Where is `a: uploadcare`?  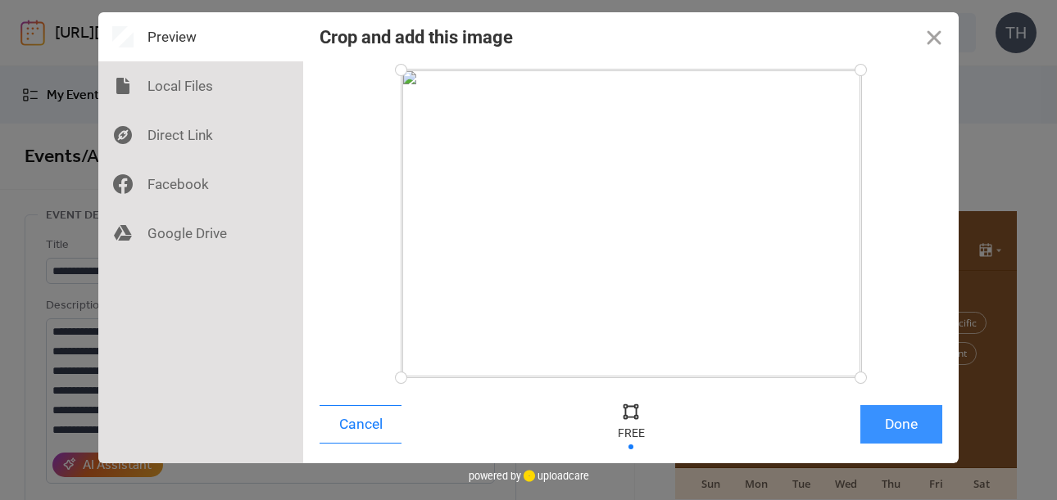 a: uploadcare is located at coordinates (555, 476).